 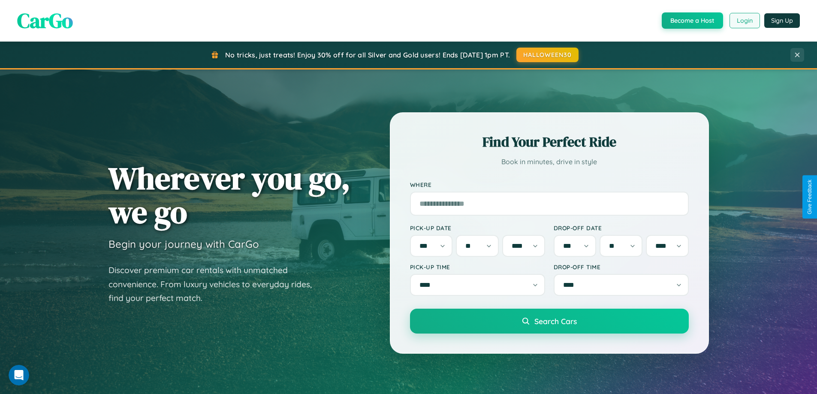 What do you see at coordinates (556, 321) in the screenshot?
I see `span: Search Cars` at bounding box center [556, 321].